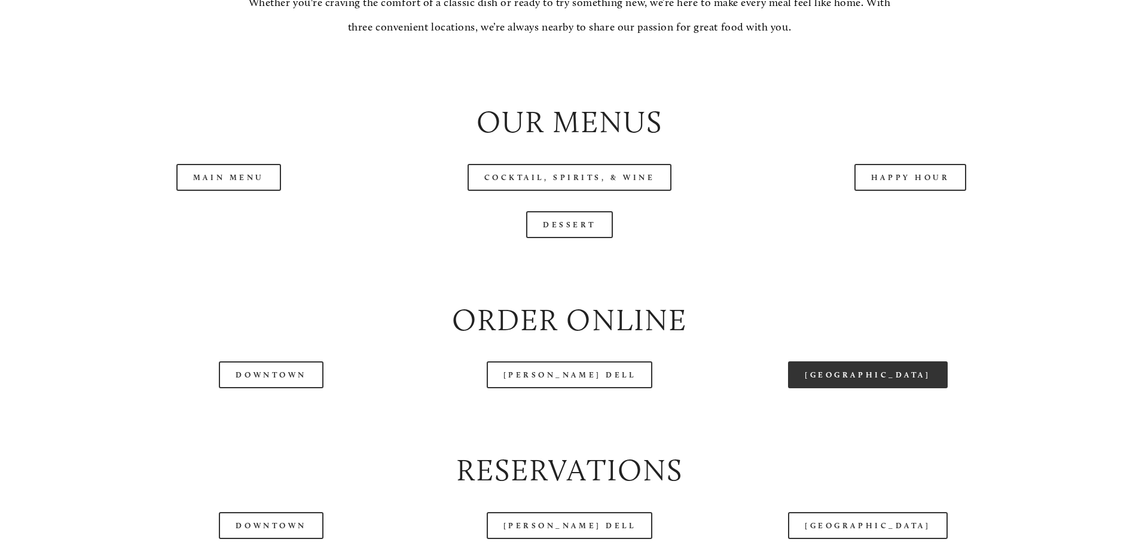 This screenshot has width=1139, height=545. Describe the element at coordinates (569, 224) in the screenshot. I see `a: Dessert` at that location.